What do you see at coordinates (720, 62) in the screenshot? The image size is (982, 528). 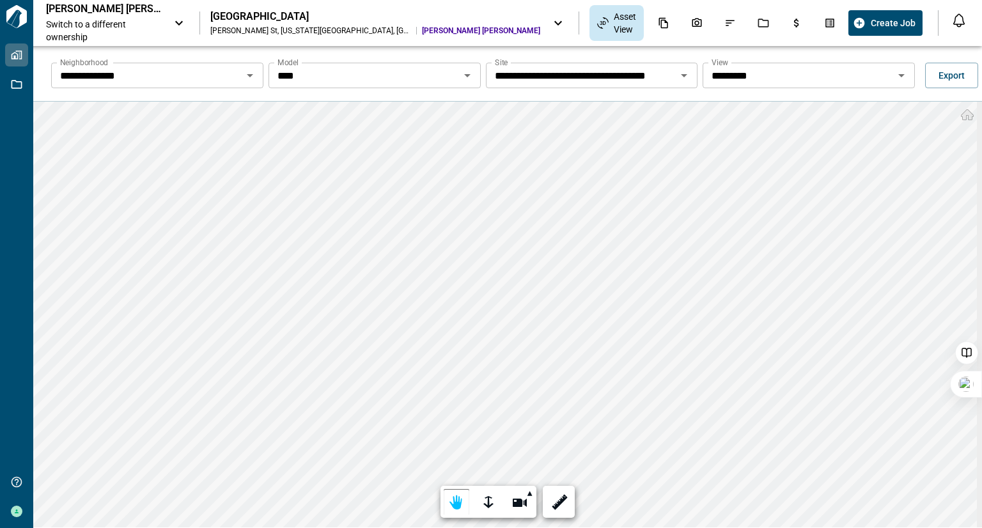 I see `label: View` at bounding box center [720, 62].